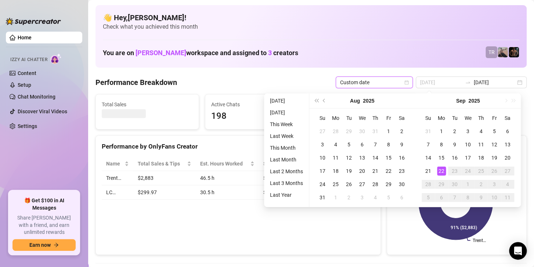  What do you see at coordinates (402, 158) in the screenshot?
I see `td: 2025-08-16` at bounding box center [402, 158].